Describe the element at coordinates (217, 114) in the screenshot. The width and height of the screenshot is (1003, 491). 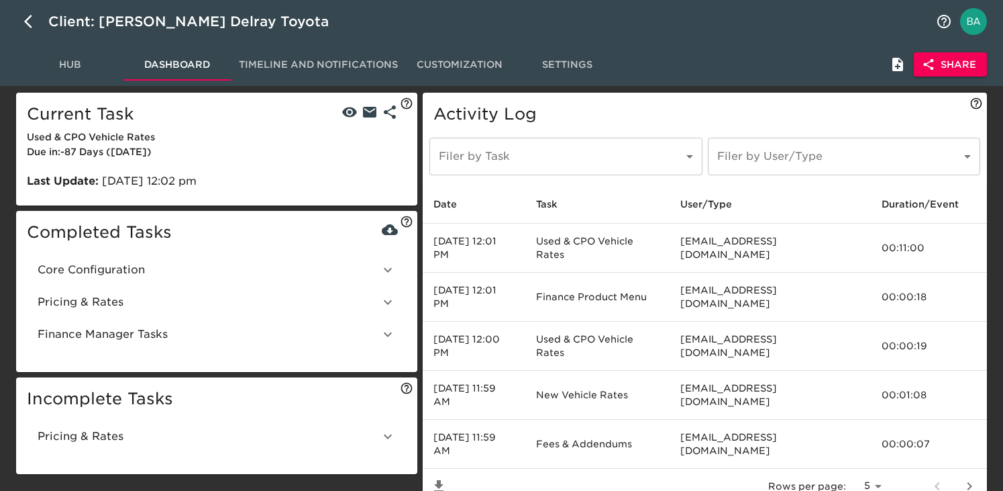
I see `h5: Current Task` at that location.